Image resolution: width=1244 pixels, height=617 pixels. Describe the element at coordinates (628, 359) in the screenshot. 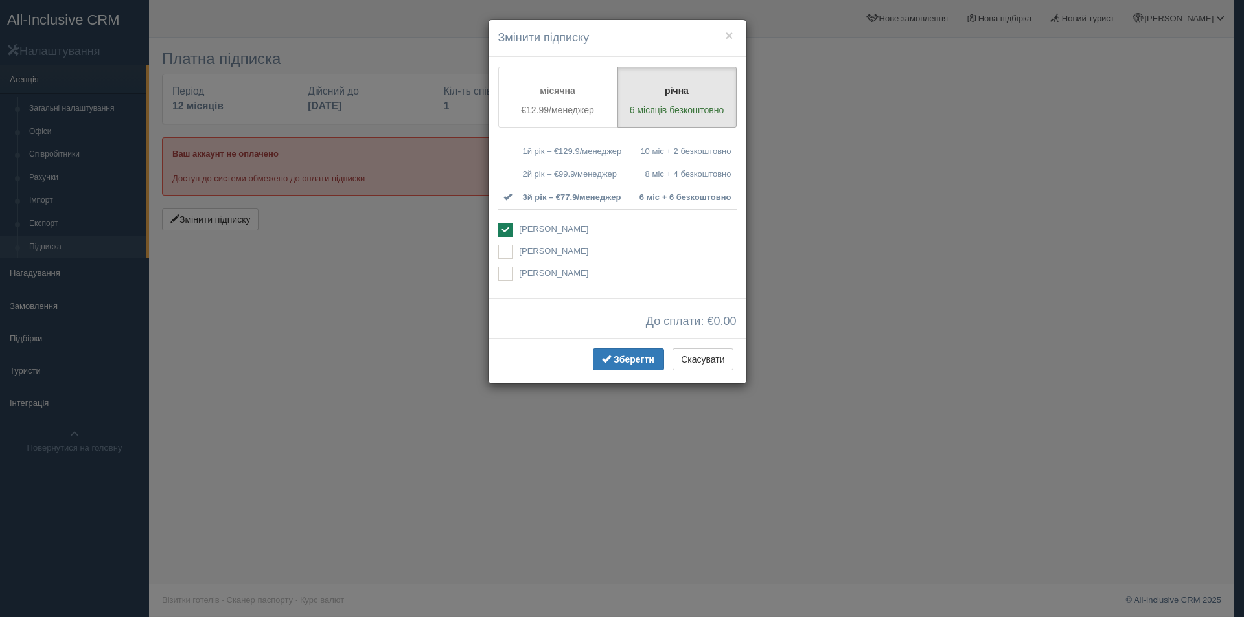

I see `button: Зберегти` at that location.